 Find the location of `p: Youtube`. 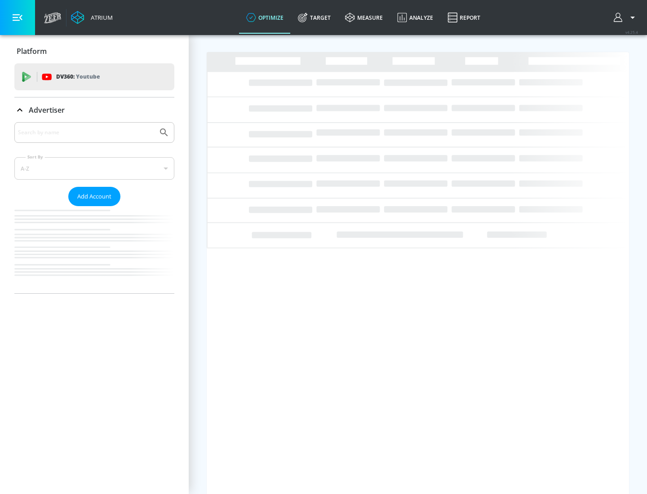

p: Youtube is located at coordinates (88, 76).